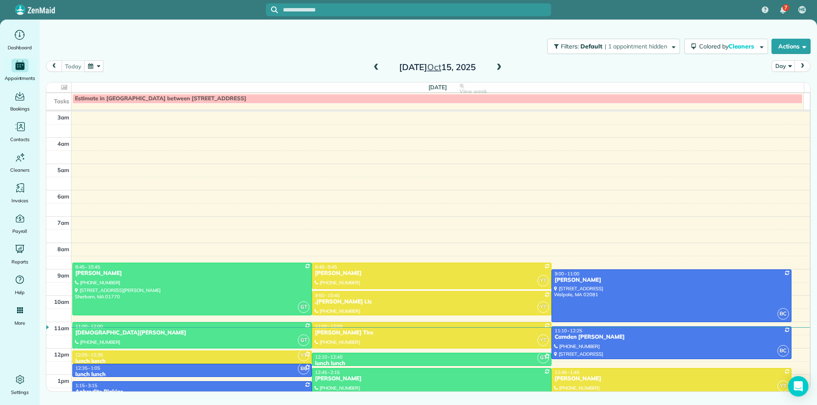 The height and width of the screenshot is (405, 817). I want to click on div: Aphrodite Plakias, so click(192, 392).